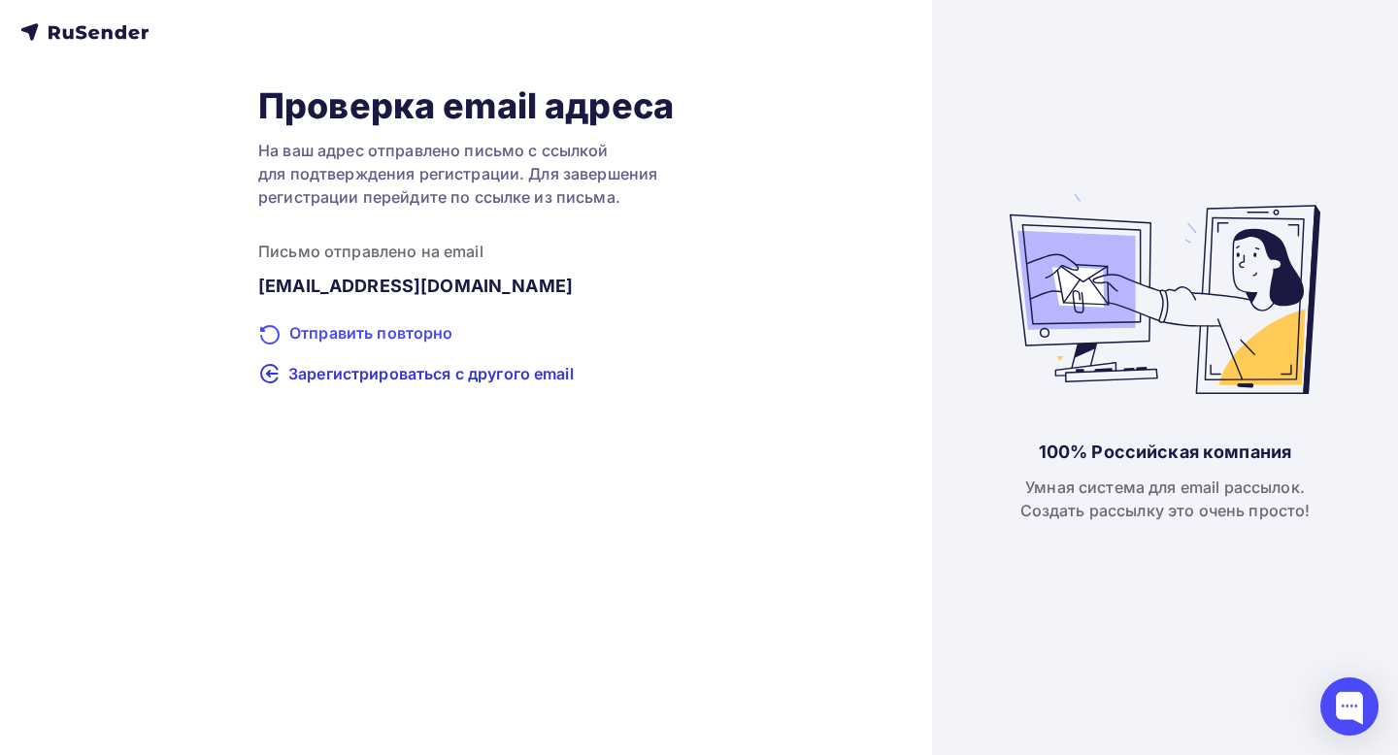  I want to click on div: Умная система для email рассылок. Создать рассылку это очень просто!, so click(1165, 499).